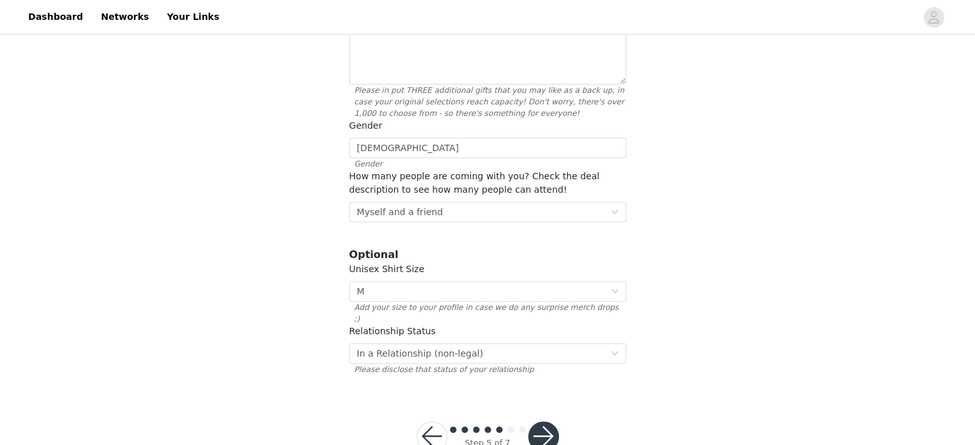 This screenshot has height=445, width=975. What do you see at coordinates (400, 212) in the screenshot?
I see `div: Myself and a friend` at bounding box center [400, 212].